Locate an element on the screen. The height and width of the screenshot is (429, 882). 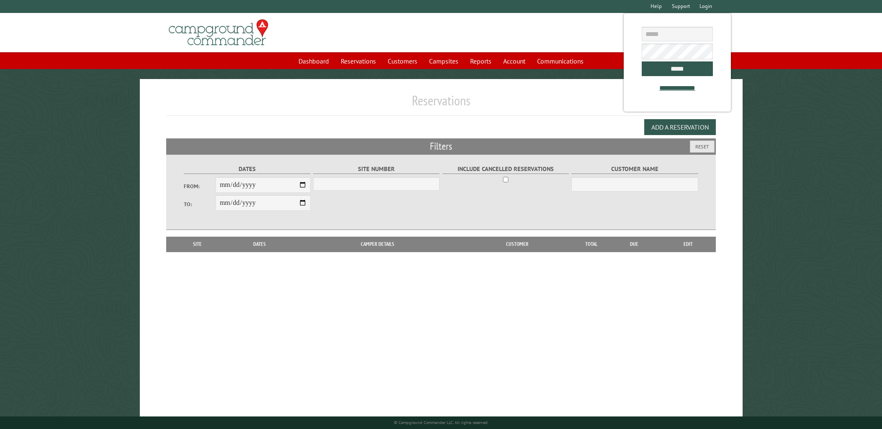
h1: Reservations is located at coordinates (441, 104).